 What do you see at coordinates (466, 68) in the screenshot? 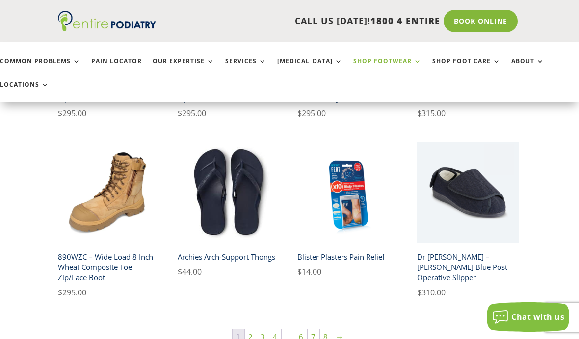
I see `a: Shop Foot Care` at bounding box center [466, 68].